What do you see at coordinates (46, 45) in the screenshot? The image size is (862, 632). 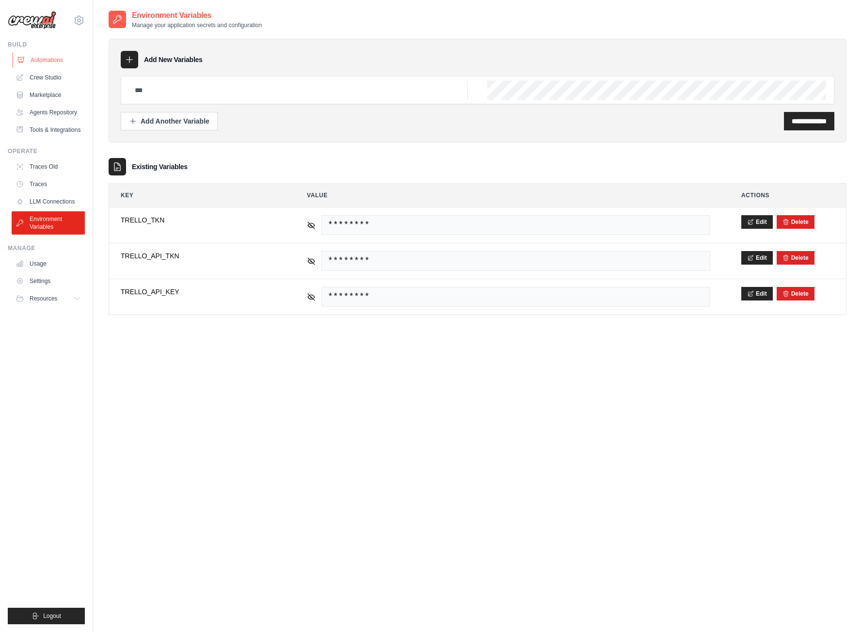 I see `div: Build` at bounding box center [46, 45].